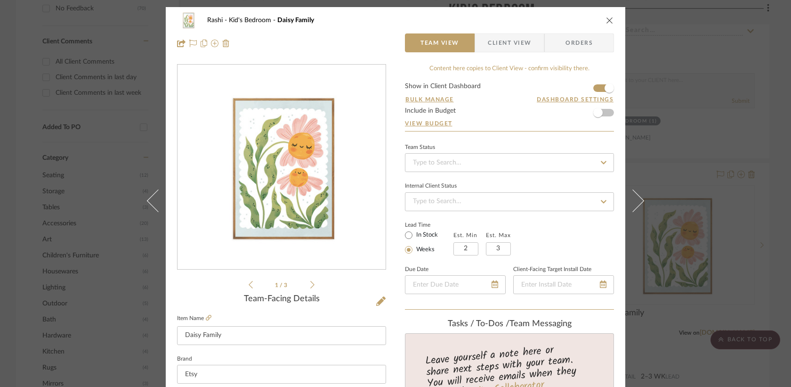 The height and width of the screenshot is (387, 791). What do you see at coordinates (479, 324) in the screenshot?
I see `span: Tasks / To-Dos /` at bounding box center [479, 324].